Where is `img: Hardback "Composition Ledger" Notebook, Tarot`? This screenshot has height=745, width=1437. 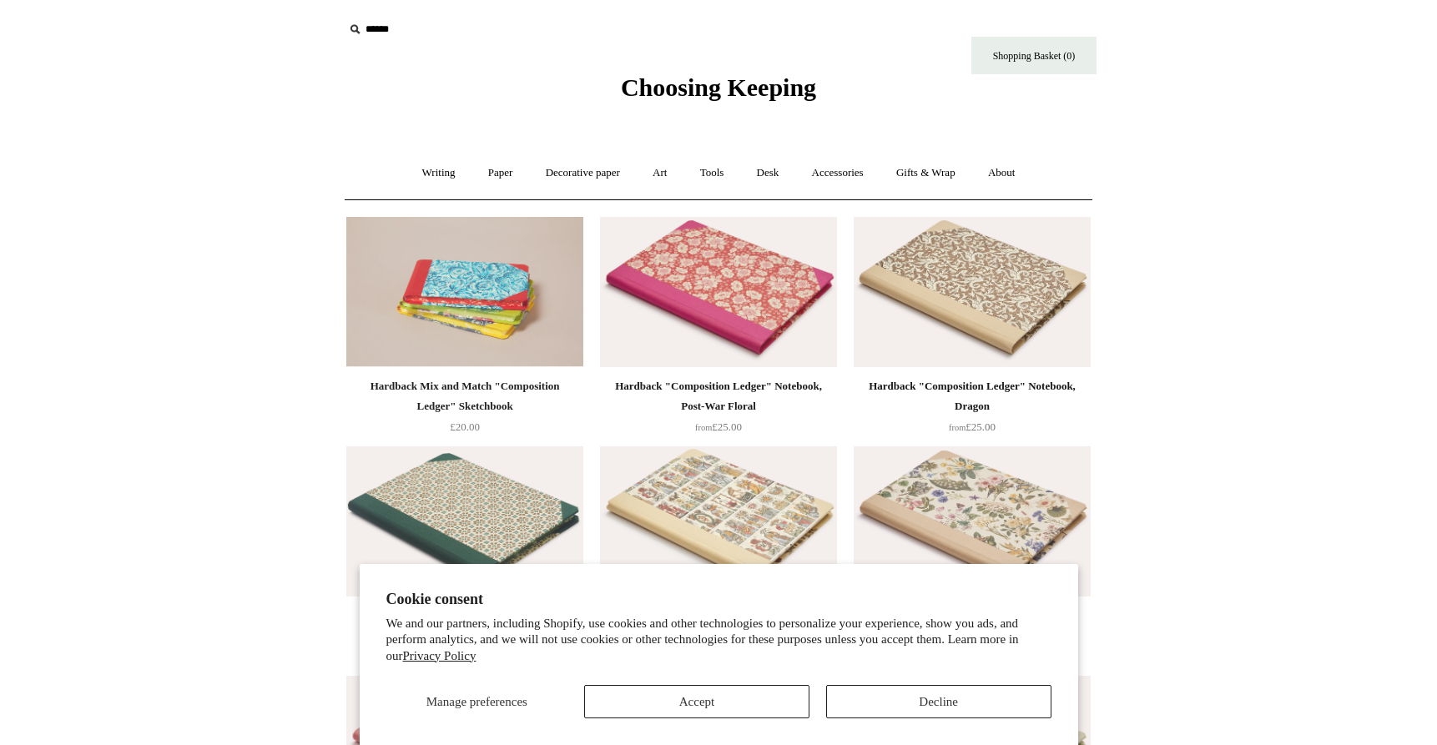
img: Hardback "Composition Ledger" Notebook, Tarot is located at coordinates (718, 521).